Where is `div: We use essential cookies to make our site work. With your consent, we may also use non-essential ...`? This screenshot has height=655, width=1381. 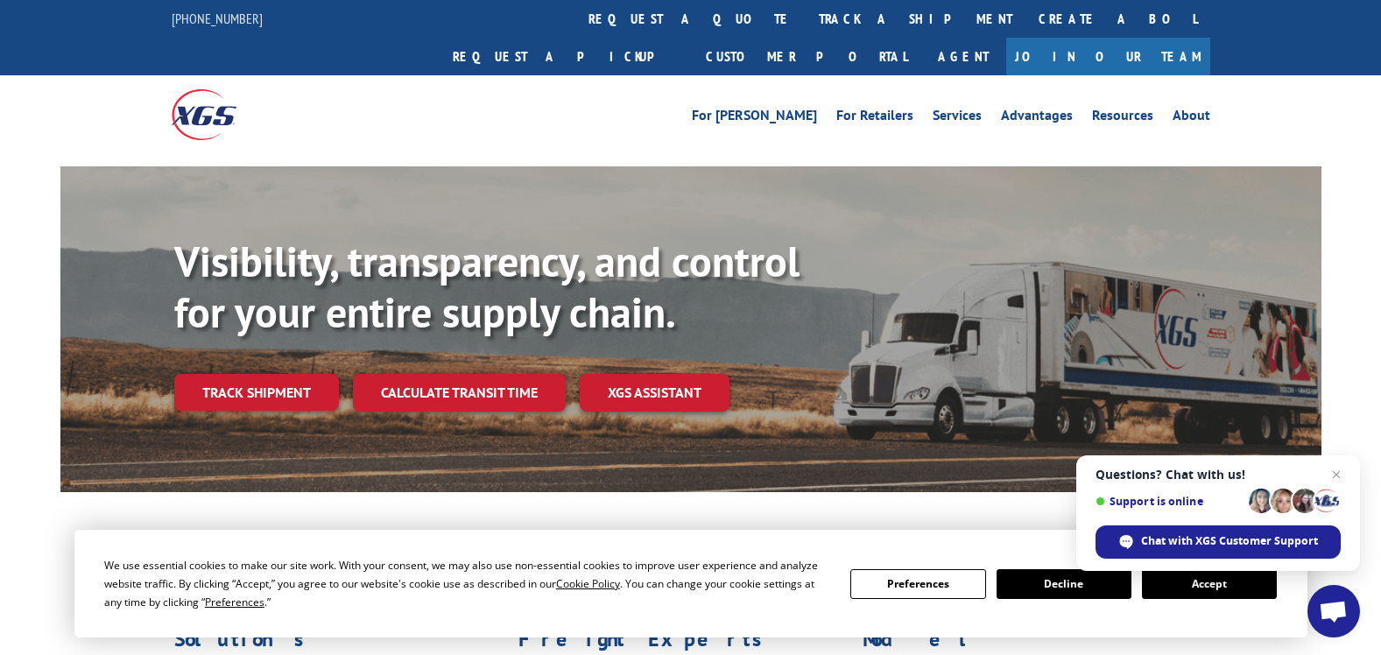 div: We use essential cookies to make our site work. With your consent, we may also use non-essential ... is located at coordinates (467, 583).